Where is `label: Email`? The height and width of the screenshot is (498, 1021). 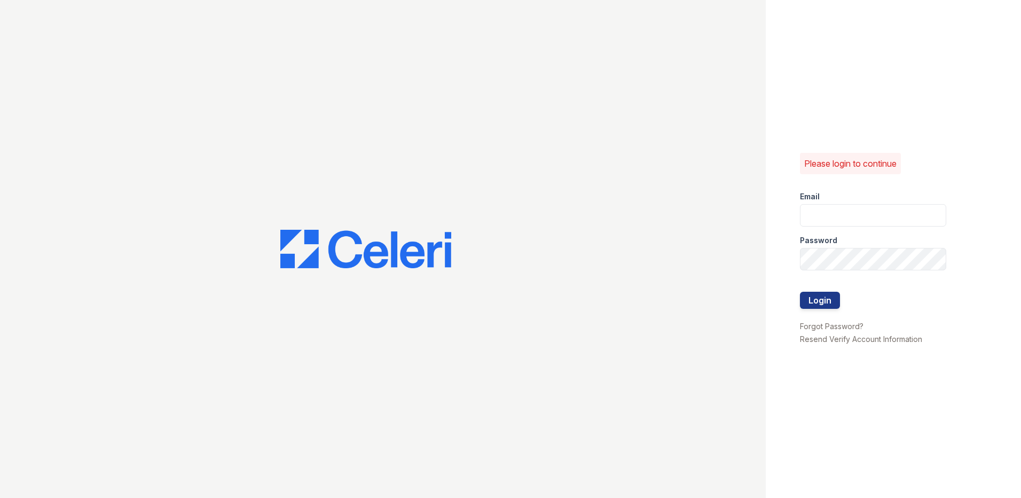 label: Email is located at coordinates (810, 197).